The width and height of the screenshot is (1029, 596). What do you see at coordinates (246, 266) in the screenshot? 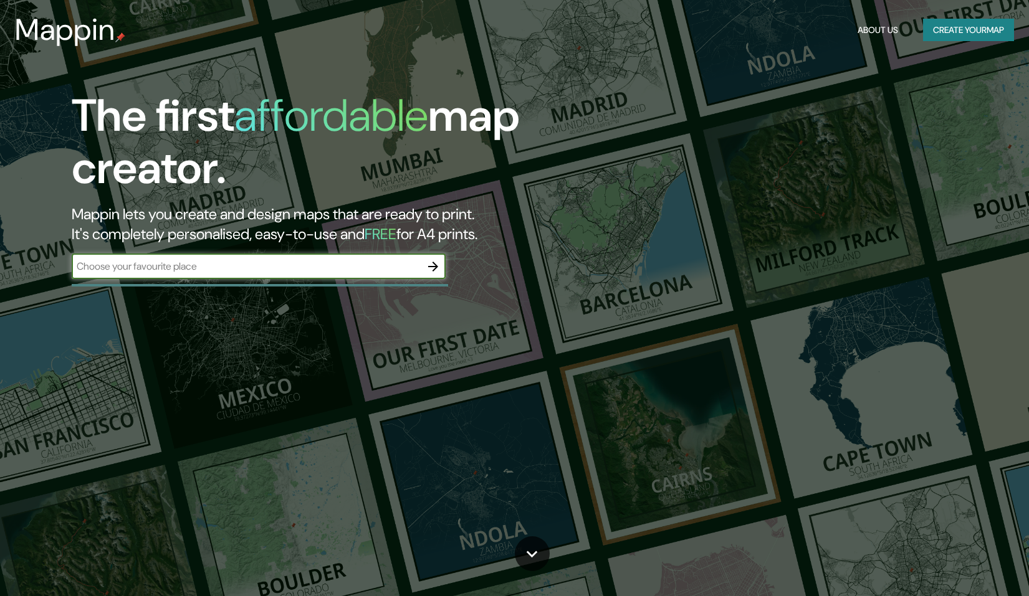
I see `input: Choose your favourite place` at bounding box center [246, 266].